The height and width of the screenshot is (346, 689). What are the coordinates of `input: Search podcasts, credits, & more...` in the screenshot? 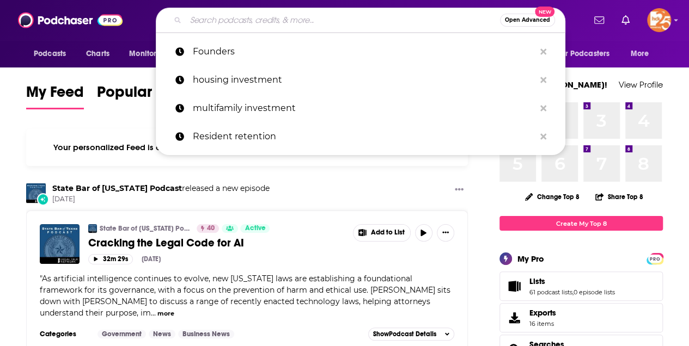 It's located at (343, 20).